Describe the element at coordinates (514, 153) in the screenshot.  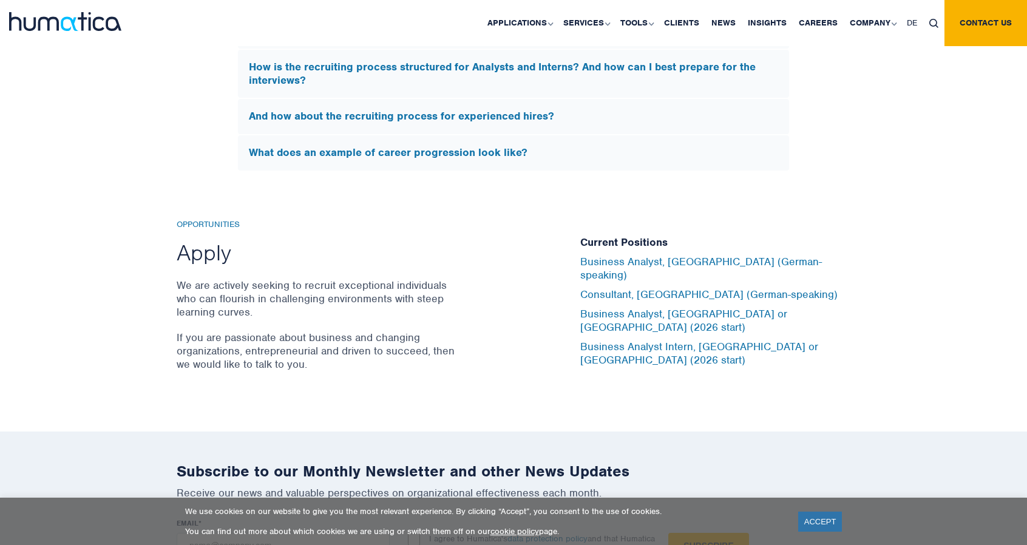
I see `h5: What does an example of career progression look like?` at that location.